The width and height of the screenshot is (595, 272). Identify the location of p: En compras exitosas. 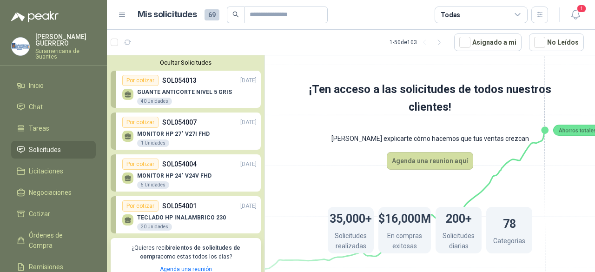
(404, 242).